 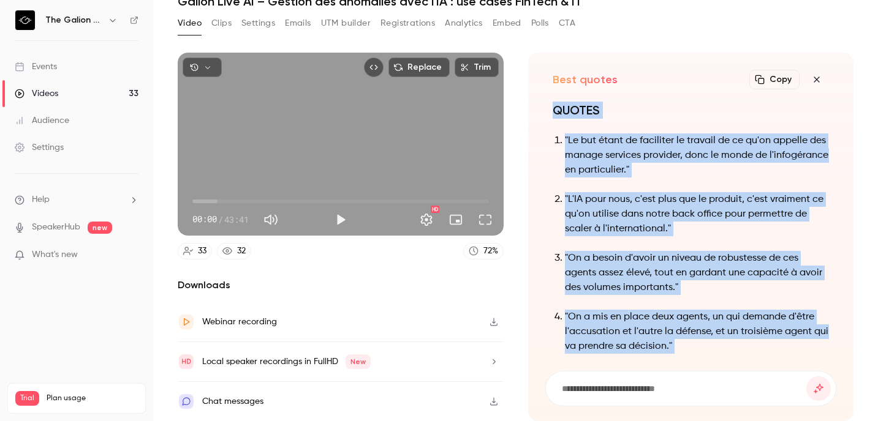 What do you see at coordinates (234, 251) in the screenshot?
I see `a: 32` at bounding box center [234, 251].